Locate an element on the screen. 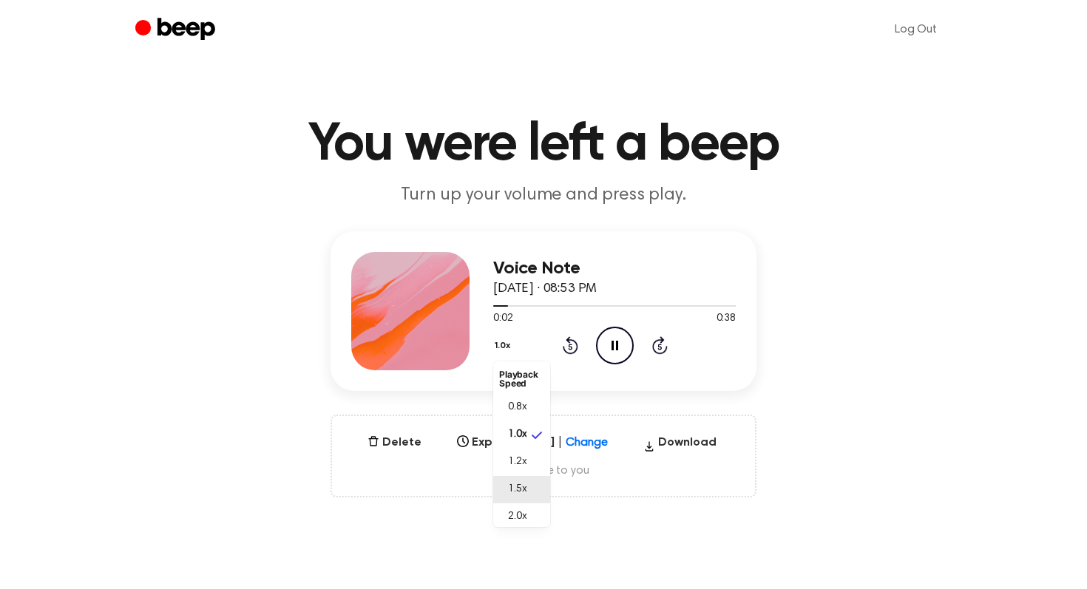 The height and width of the screenshot is (589, 1087). h1: You were left a beep is located at coordinates (543, 145).